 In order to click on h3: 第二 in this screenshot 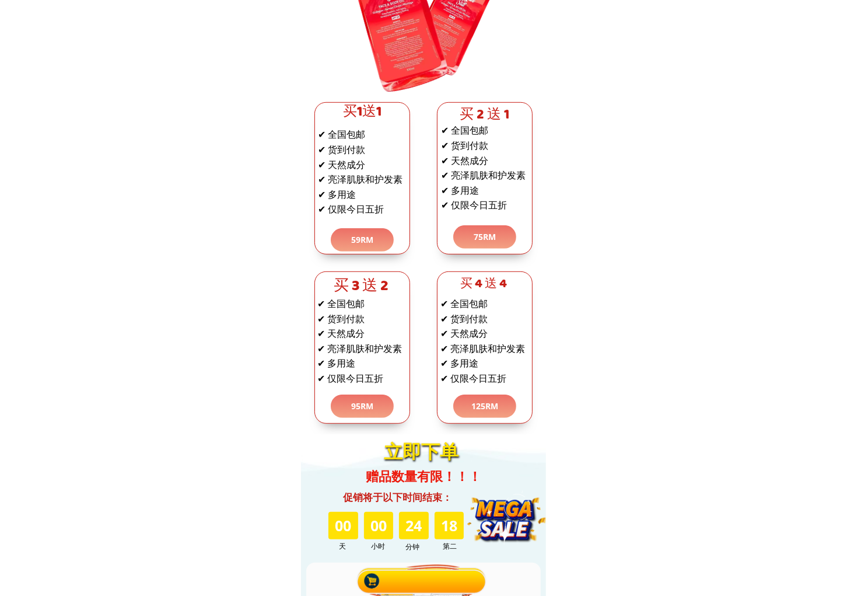, I will do `click(457, 545)`.